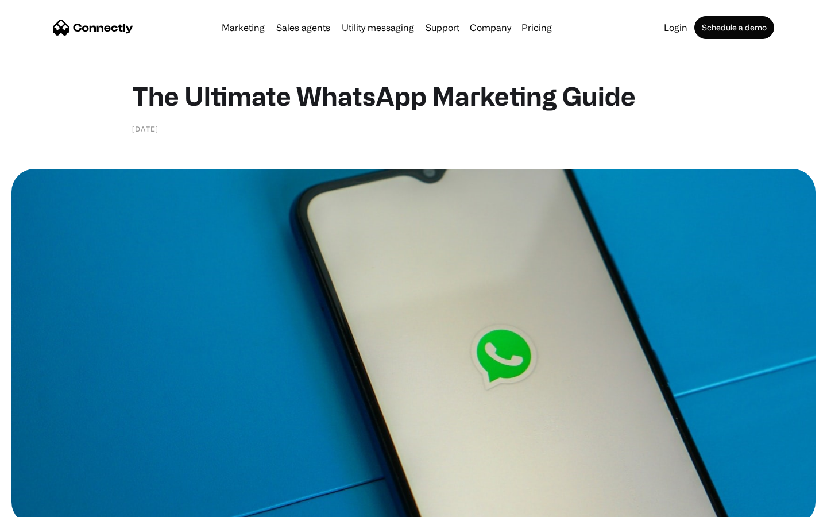 The image size is (827, 517). I want to click on aside: Language selected: English, so click(40, 505).